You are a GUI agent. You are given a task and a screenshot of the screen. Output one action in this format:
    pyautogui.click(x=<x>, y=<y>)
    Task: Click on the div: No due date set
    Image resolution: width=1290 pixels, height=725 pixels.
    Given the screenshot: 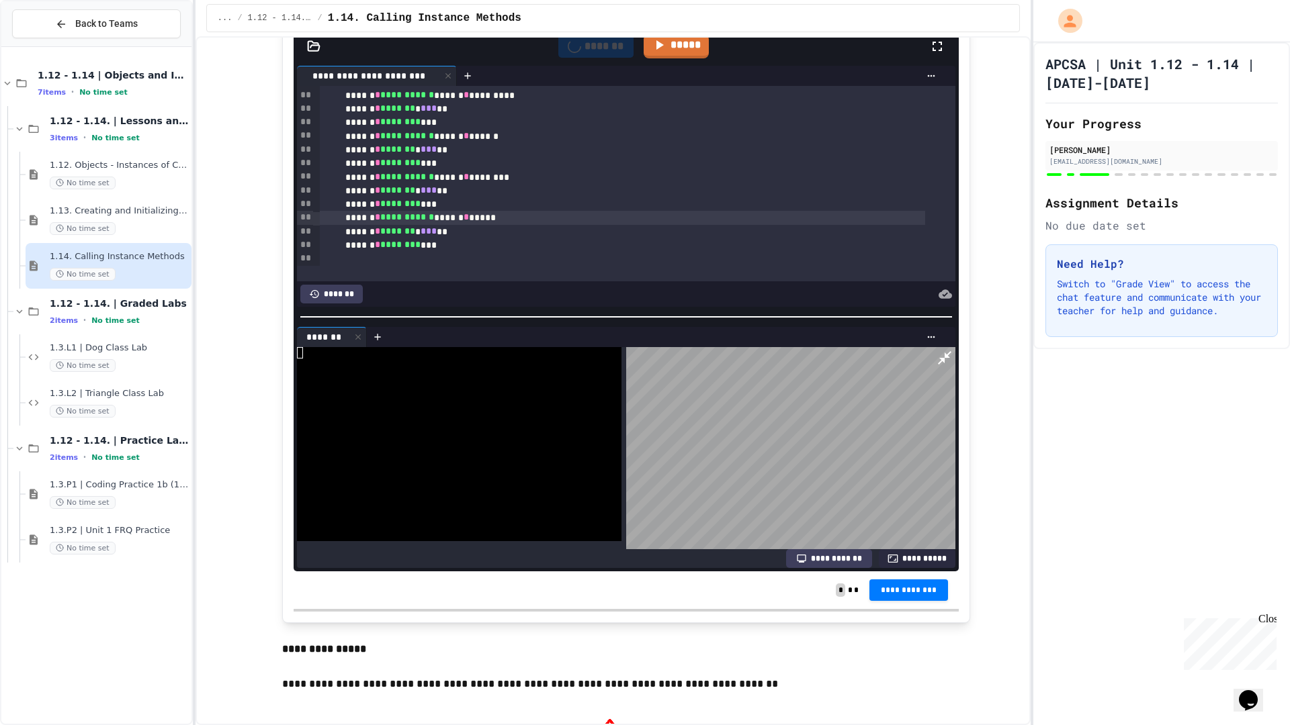 What is the action you would take?
    pyautogui.click(x=1161, y=226)
    